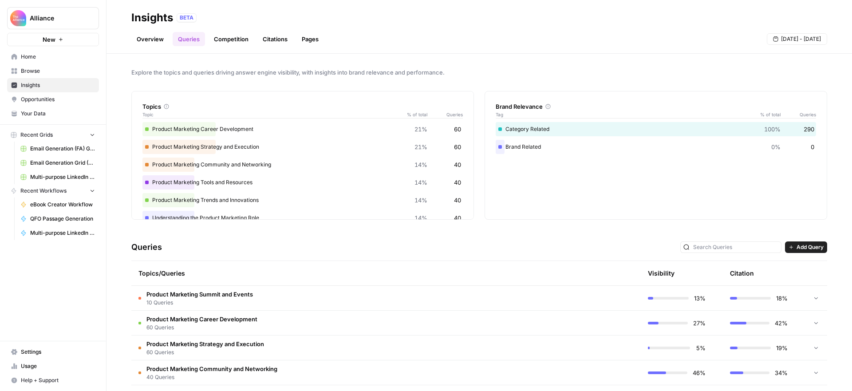  Describe the element at coordinates (53, 380) in the screenshot. I see `button: Help + Support` at that location.